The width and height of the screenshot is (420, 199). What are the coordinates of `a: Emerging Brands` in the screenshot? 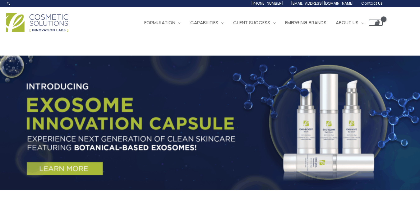 It's located at (306, 23).